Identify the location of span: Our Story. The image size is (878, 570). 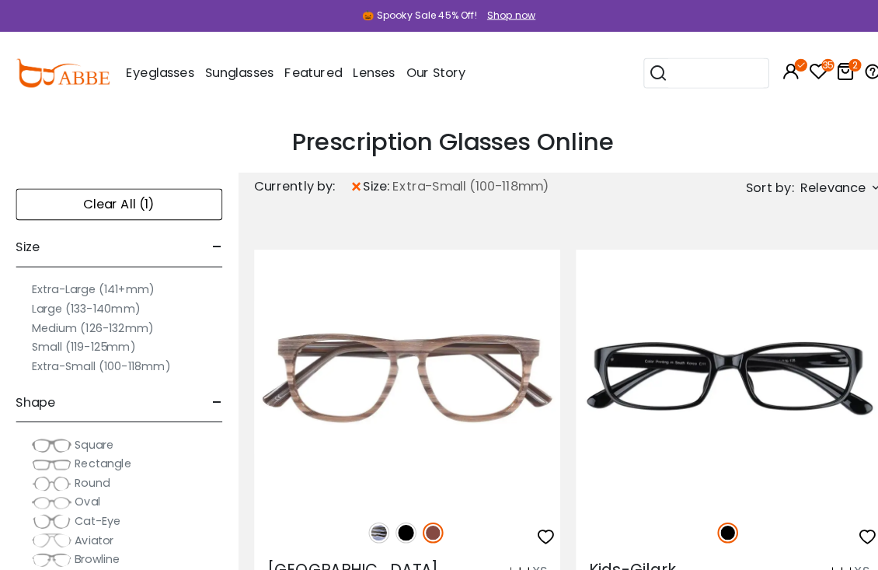
(426, 71).